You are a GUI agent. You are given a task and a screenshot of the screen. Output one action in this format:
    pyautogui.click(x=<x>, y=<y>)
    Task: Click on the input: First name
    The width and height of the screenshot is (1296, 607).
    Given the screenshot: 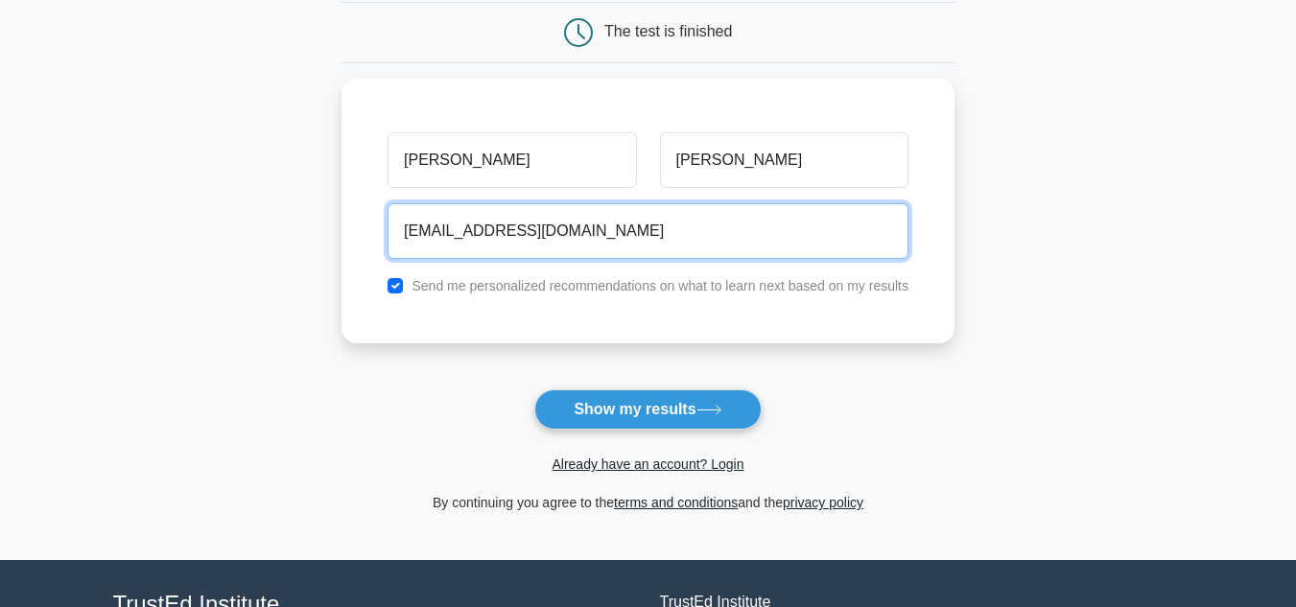 What is the action you would take?
    pyautogui.click(x=511, y=160)
    